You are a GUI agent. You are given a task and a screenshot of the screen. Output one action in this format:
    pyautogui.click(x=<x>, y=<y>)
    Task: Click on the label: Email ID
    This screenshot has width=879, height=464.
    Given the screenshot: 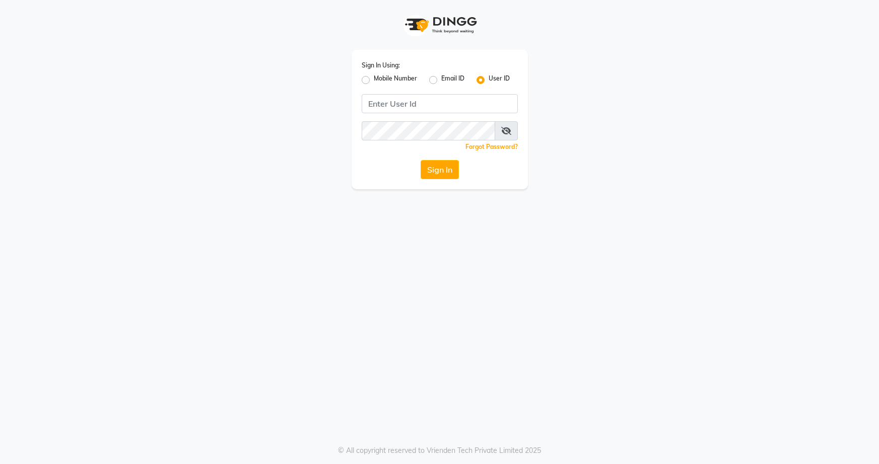 What is the action you would take?
    pyautogui.click(x=453, y=80)
    